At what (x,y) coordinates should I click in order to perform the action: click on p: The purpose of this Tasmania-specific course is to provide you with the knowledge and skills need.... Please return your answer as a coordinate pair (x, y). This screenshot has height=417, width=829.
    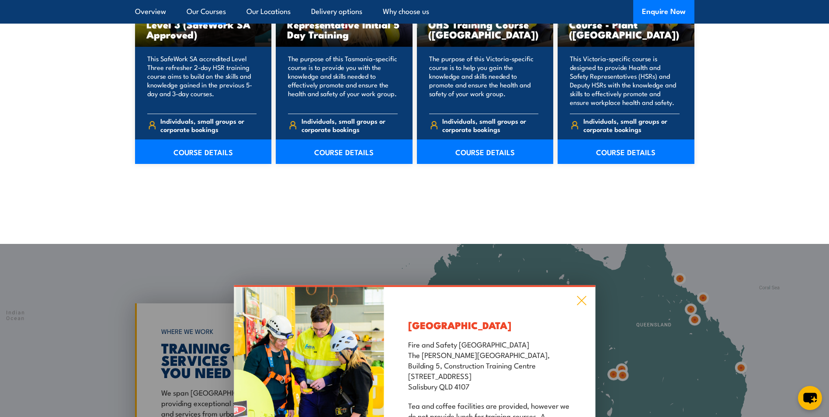
    Looking at the image, I should click on (343, 80).